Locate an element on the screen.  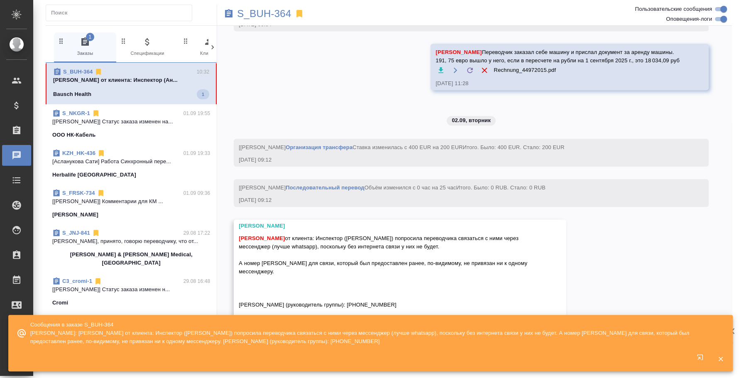
a: KZH_HK-436 is located at coordinates (79, 153).